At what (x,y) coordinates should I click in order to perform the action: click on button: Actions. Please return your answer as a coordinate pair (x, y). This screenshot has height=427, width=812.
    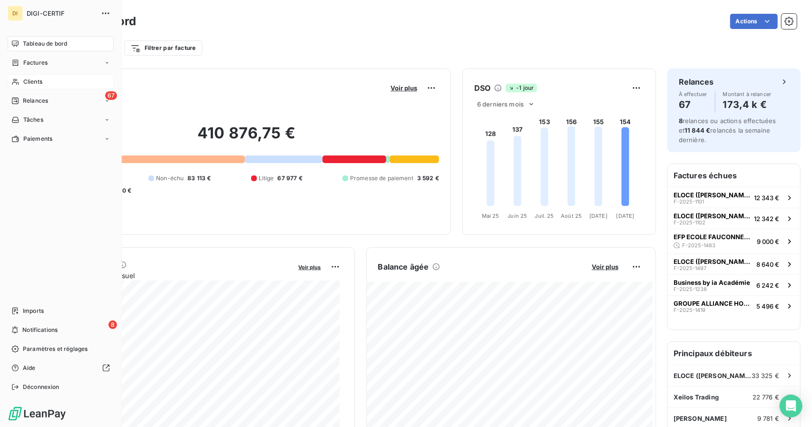
    Looking at the image, I should click on (754, 21).